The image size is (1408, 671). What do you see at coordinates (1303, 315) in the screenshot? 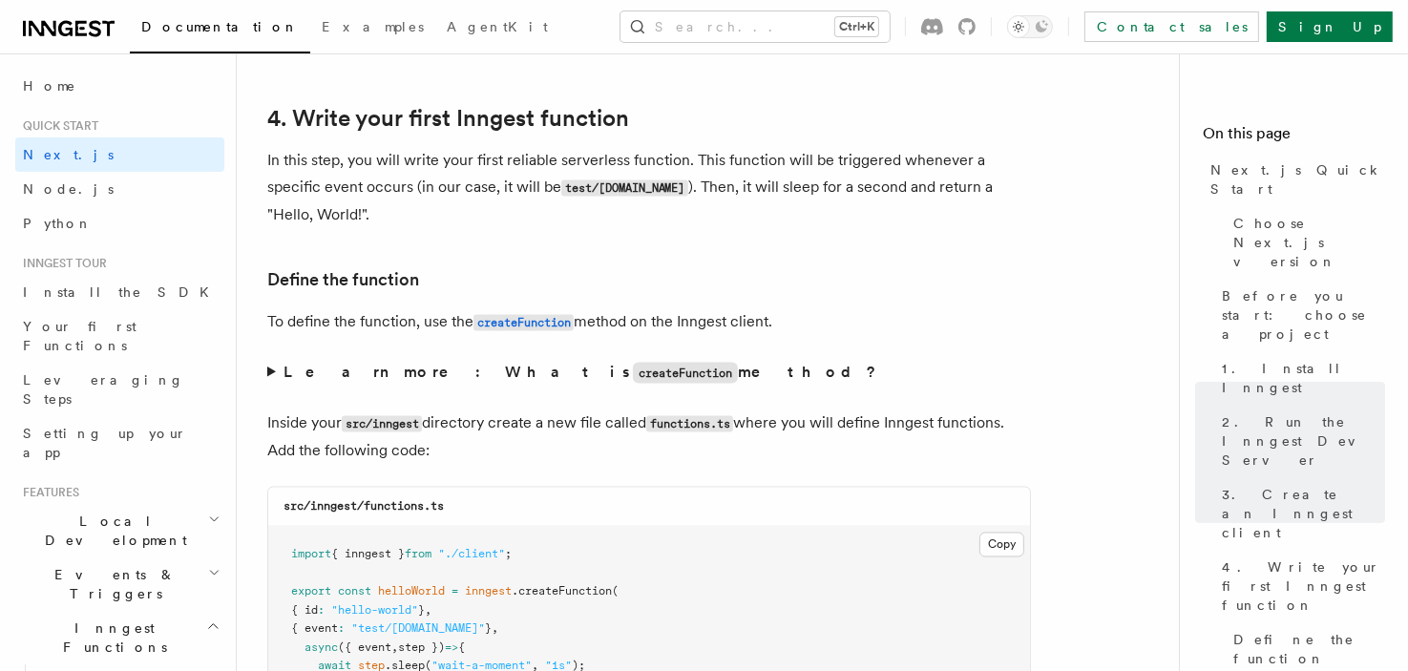
I see `span: Before you start: choose a project` at bounding box center [1303, 315].